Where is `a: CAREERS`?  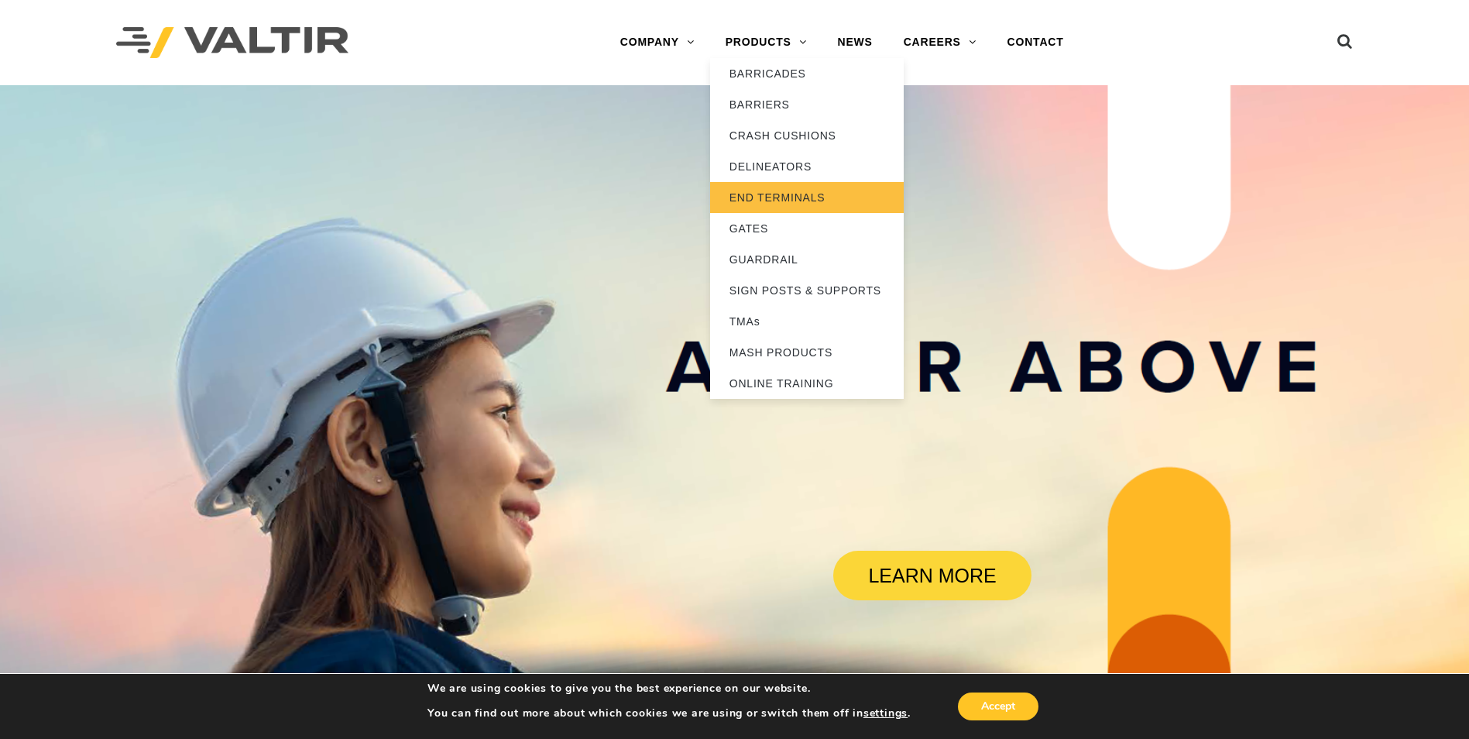
a: CAREERS is located at coordinates (940, 43).